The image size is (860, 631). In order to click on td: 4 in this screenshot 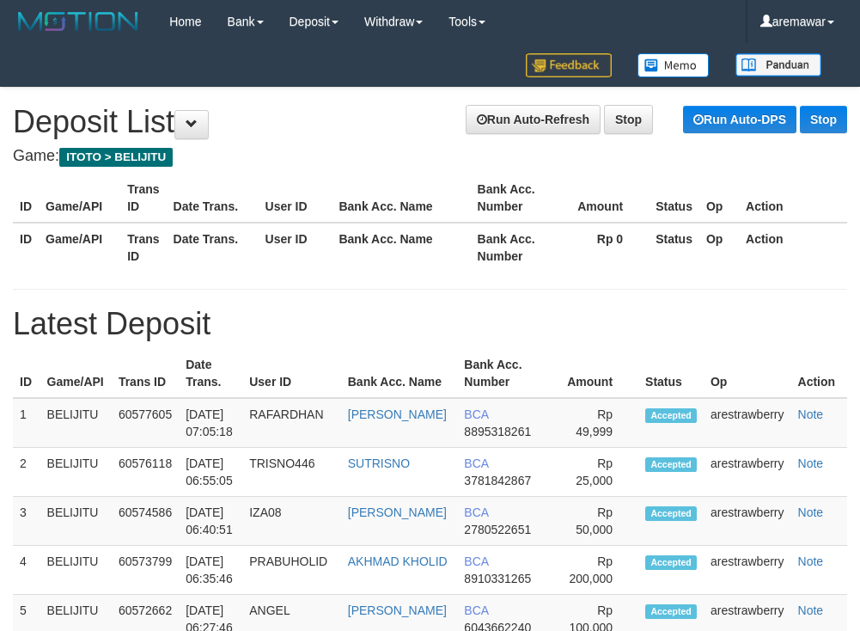, I will do `click(27, 570)`.